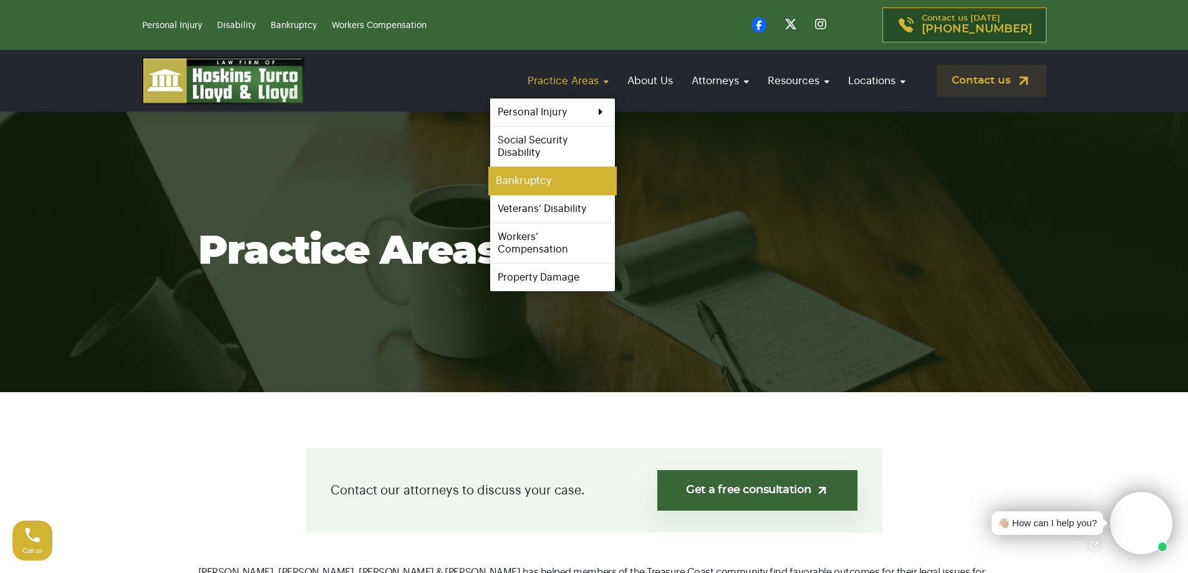 This screenshot has height=573, width=1188. Describe the element at coordinates (877, 80) in the screenshot. I see `a: Locations` at that location.